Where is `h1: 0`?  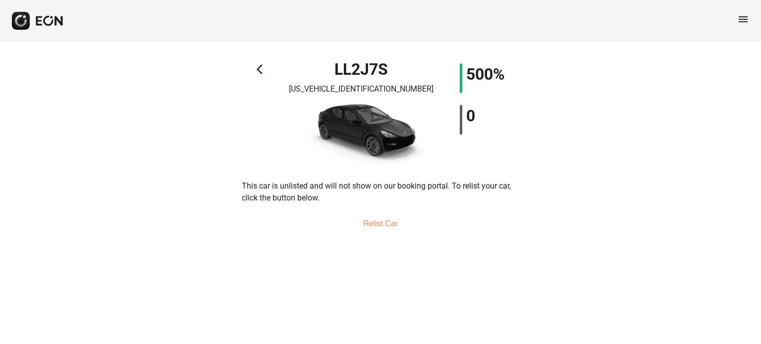 h1: 0 is located at coordinates (470, 116).